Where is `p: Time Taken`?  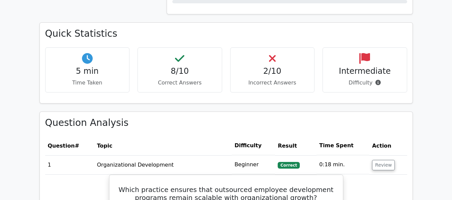 p: Time Taken is located at coordinates (87, 83).